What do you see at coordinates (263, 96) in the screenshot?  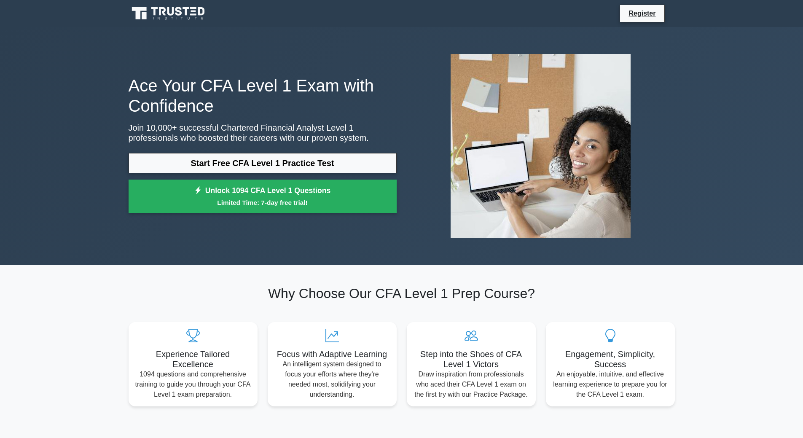 I see `h1: Ace Your CFA Level 1 Exam with Confidence` at bounding box center [263, 96].